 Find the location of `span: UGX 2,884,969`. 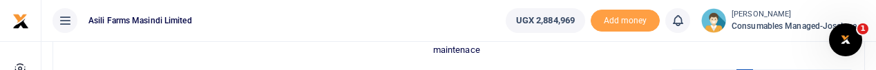

span: UGX 2,884,969 is located at coordinates (545, 21).